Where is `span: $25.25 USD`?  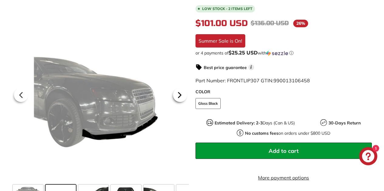 span: $25.25 USD is located at coordinates (243, 52).